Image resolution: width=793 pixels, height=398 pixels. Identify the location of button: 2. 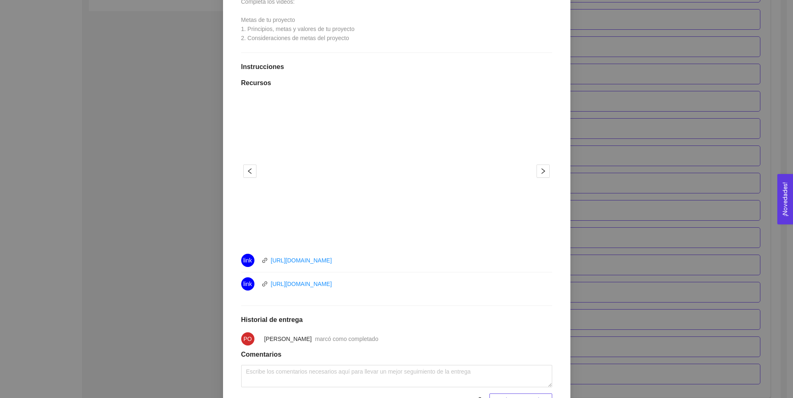
(403, 234).